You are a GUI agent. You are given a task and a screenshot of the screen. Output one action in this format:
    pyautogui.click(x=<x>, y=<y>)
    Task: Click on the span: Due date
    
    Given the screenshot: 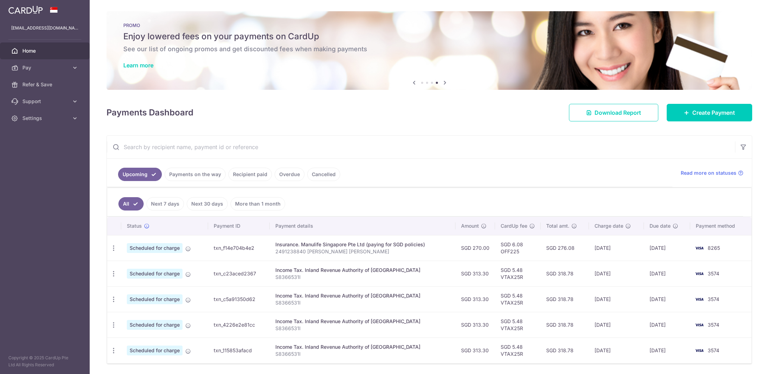 What is the action you would take?
    pyautogui.click(x=660, y=226)
    